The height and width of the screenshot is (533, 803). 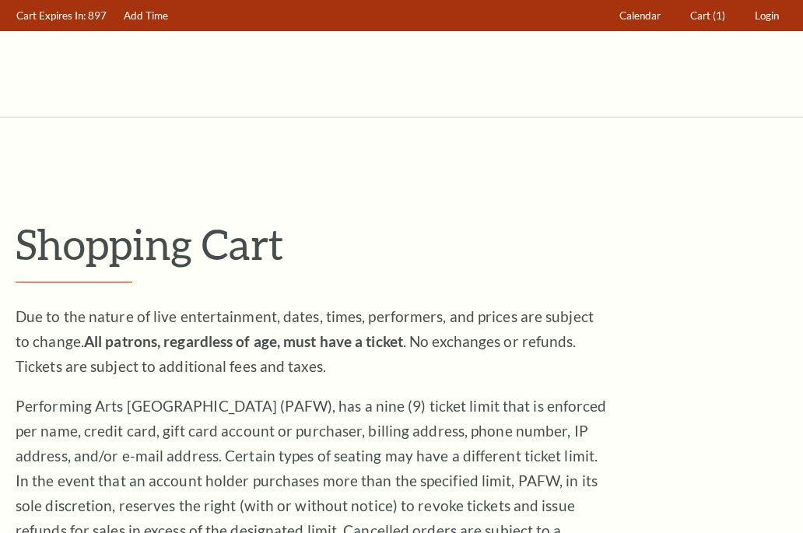 I want to click on span: Login, so click(x=767, y=16).